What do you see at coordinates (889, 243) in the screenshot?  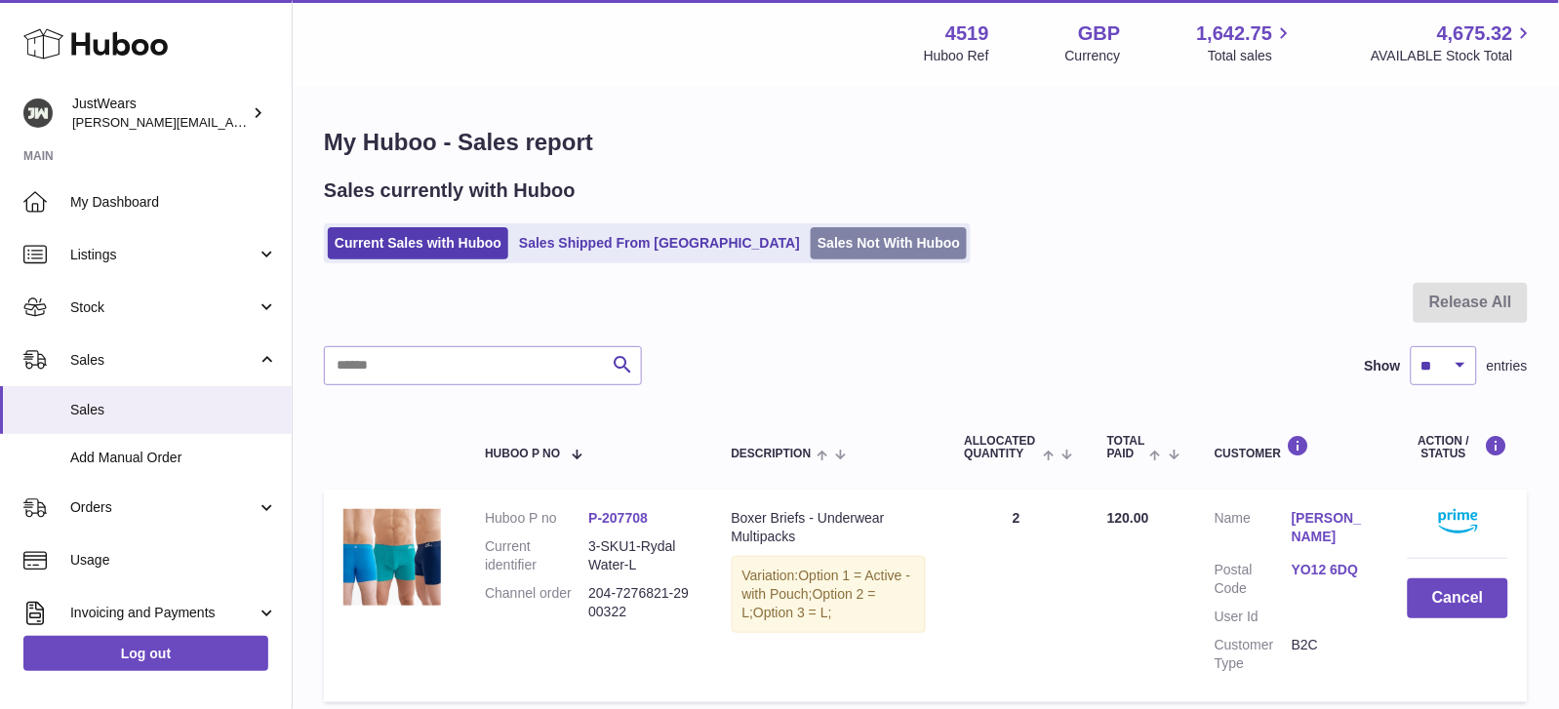 I see `a: Sales Not With Huboo` at bounding box center [889, 243].